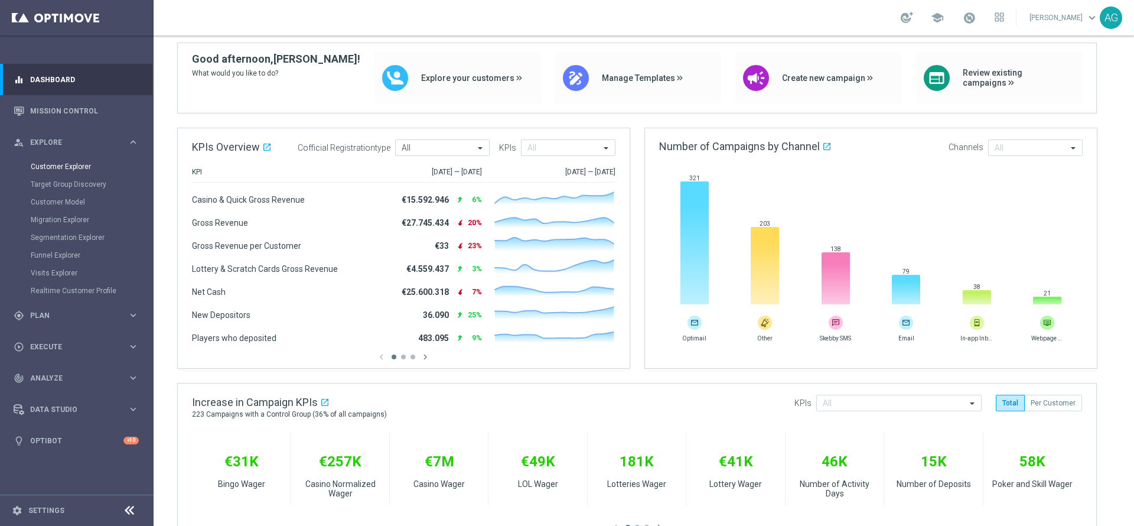 This screenshot has height=526, width=1134. Describe the element at coordinates (70, 378) in the screenshot. I see `div: Analyze` at that location.